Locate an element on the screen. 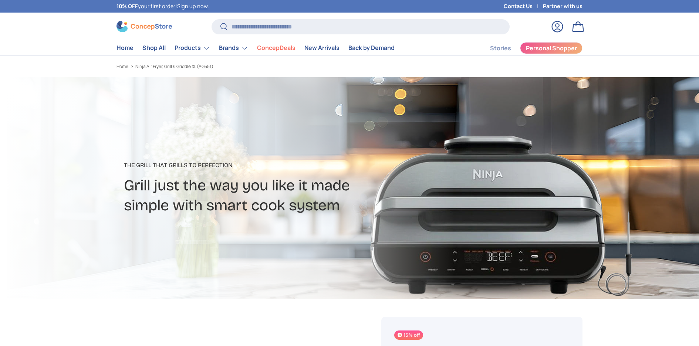 Image resolution: width=699 pixels, height=346 pixels. a: ConcepStore is located at coordinates (144, 26).